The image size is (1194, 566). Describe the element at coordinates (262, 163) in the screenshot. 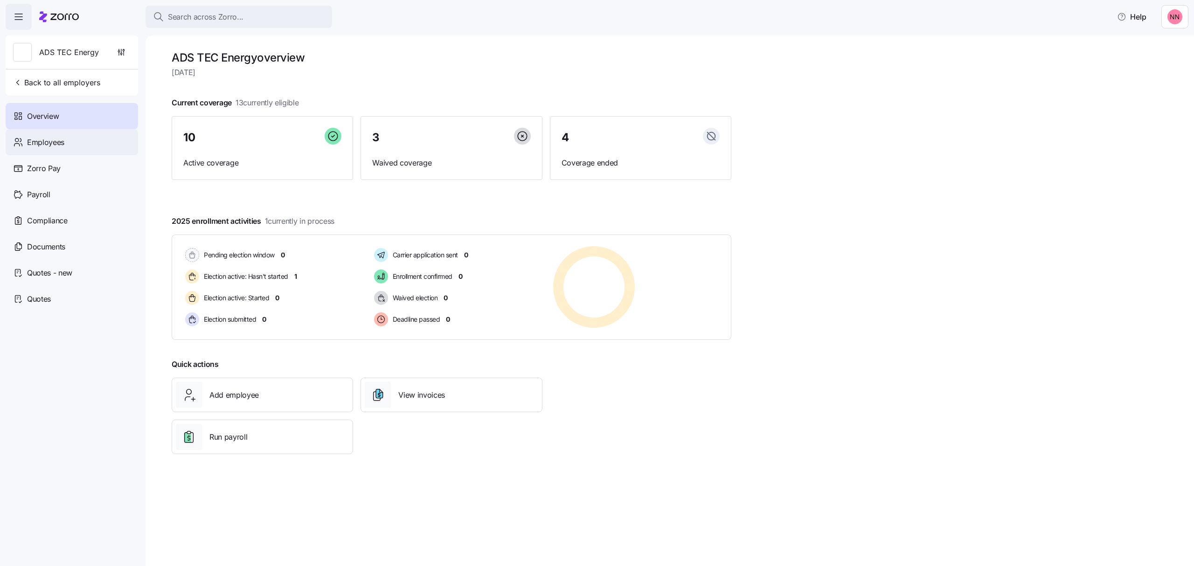

I see `span: Active coverage` at that location.